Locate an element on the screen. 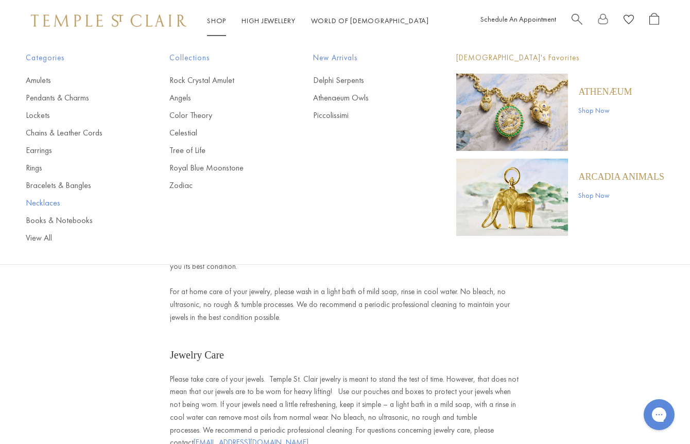  a: Zodiac is located at coordinates (220, 185).